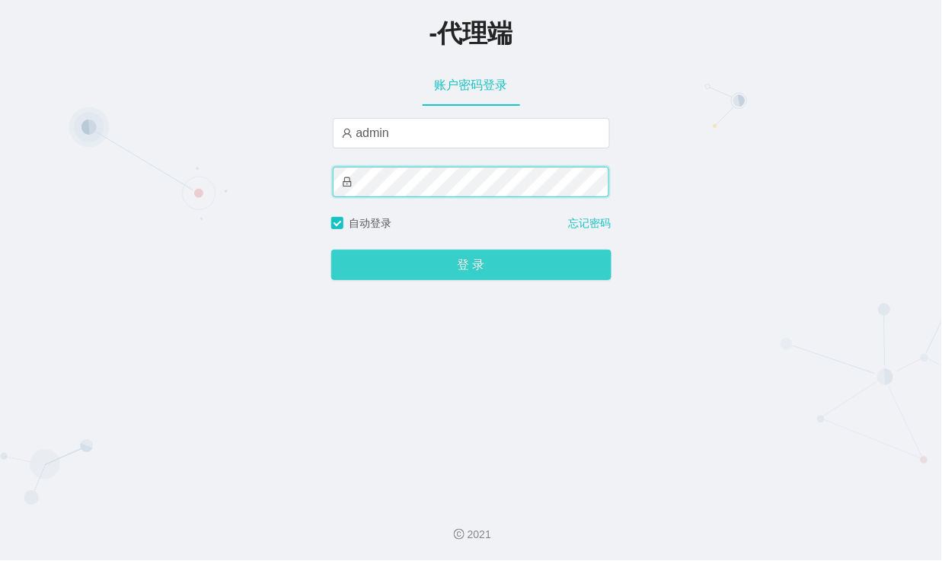 The width and height of the screenshot is (942, 561). Describe the element at coordinates (459, 535) in the screenshot. I see `i: 图标: copyright` at that location.